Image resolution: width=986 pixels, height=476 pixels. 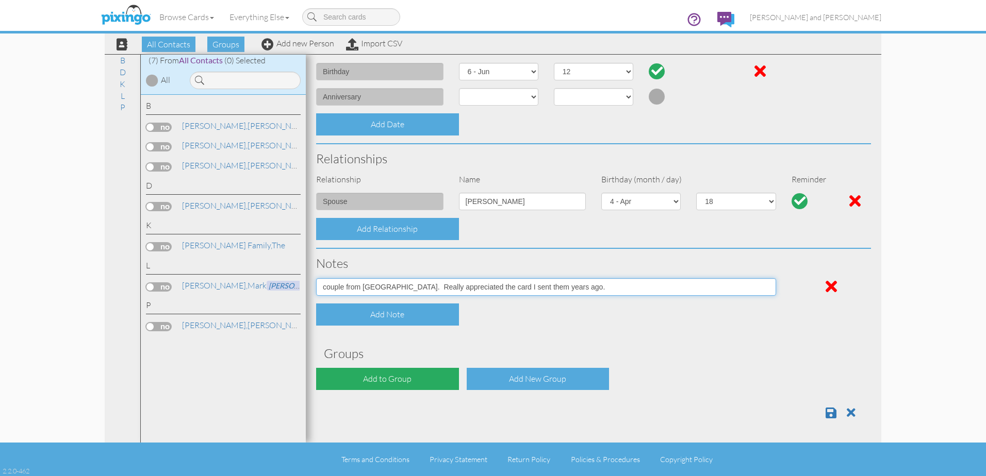 What do you see at coordinates (605, 459) in the screenshot?
I see `a: Policies & Procedures` at bounding box center [605, 459].